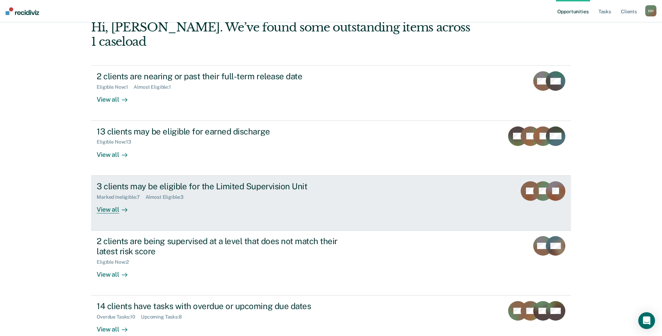 The width and height of the screenshot is (662, 336). I want to click on div: Overdue Tasks : 10, so click(119, 317).